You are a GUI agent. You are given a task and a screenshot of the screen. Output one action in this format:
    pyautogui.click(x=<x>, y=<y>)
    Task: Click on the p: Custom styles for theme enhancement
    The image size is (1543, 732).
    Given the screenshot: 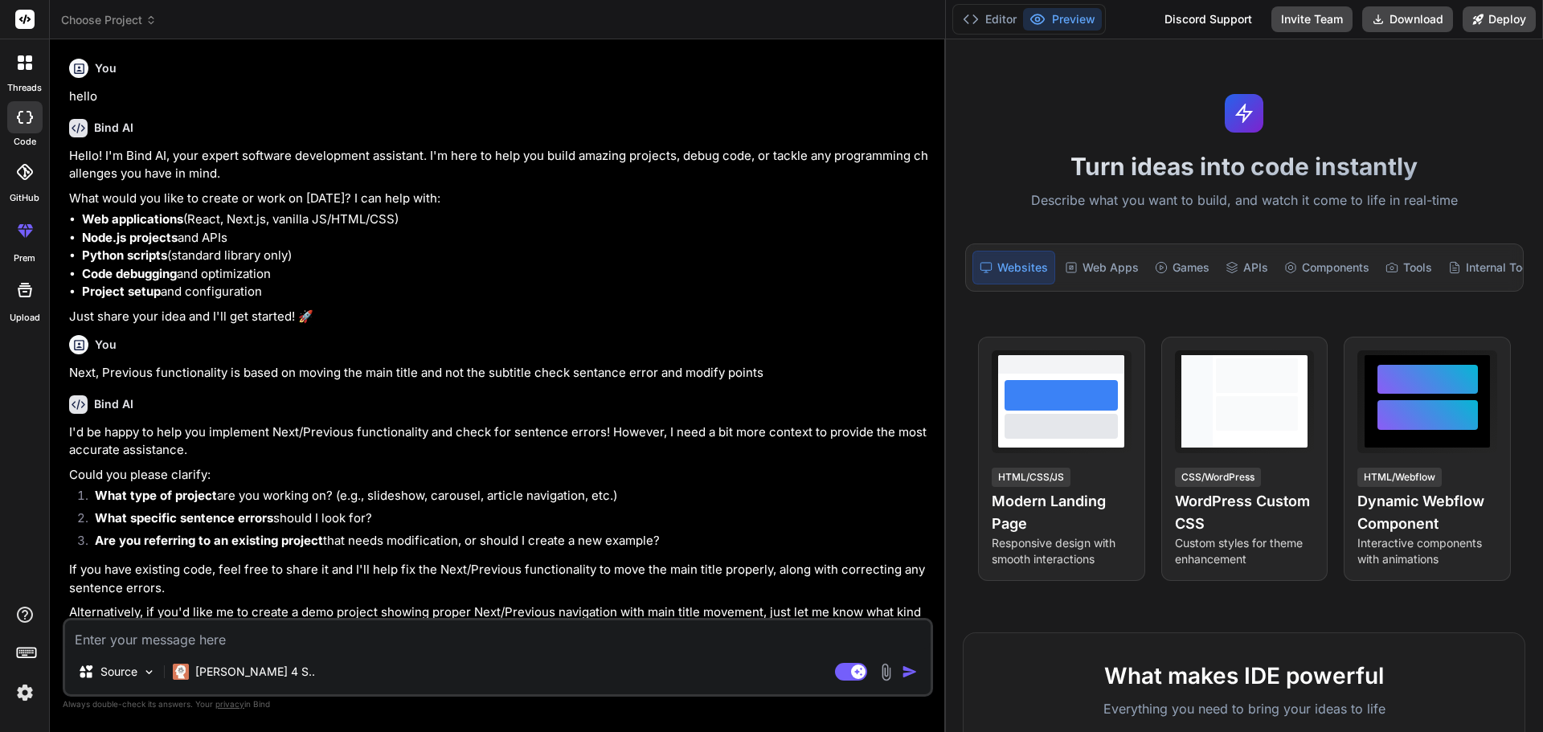 What is the action you would take?
    pyautogui.click(x=1245, y=551)
    